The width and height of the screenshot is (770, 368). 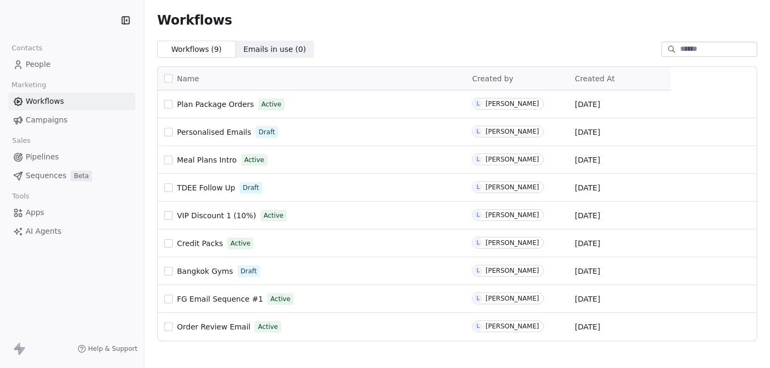 I want to click on a: FG Email Sequence #1, so click(x=220, y=299).